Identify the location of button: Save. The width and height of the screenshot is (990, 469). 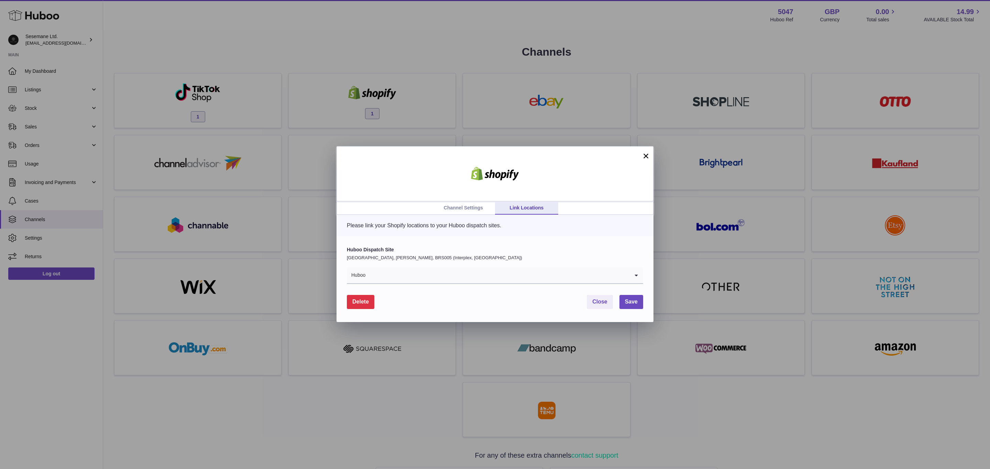
(631, 302).